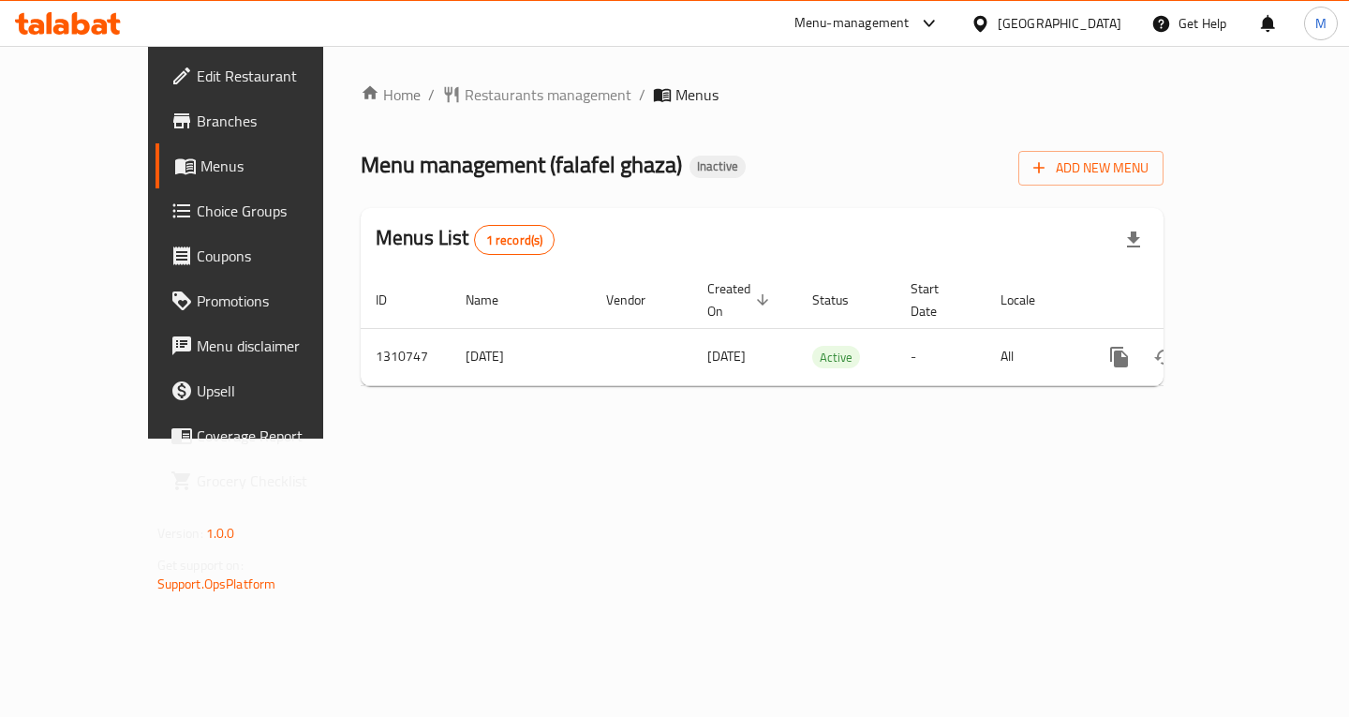  I want to click on span: Inactive, so click(718, 166).